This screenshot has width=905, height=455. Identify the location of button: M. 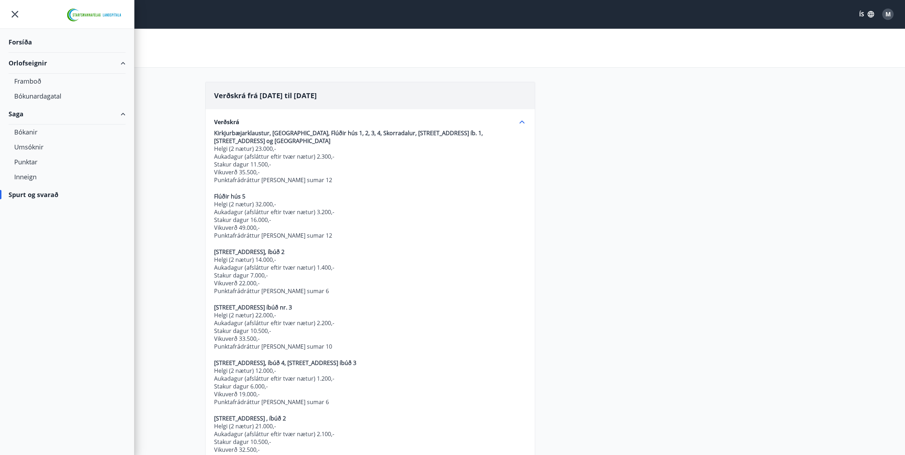
(888, 14).